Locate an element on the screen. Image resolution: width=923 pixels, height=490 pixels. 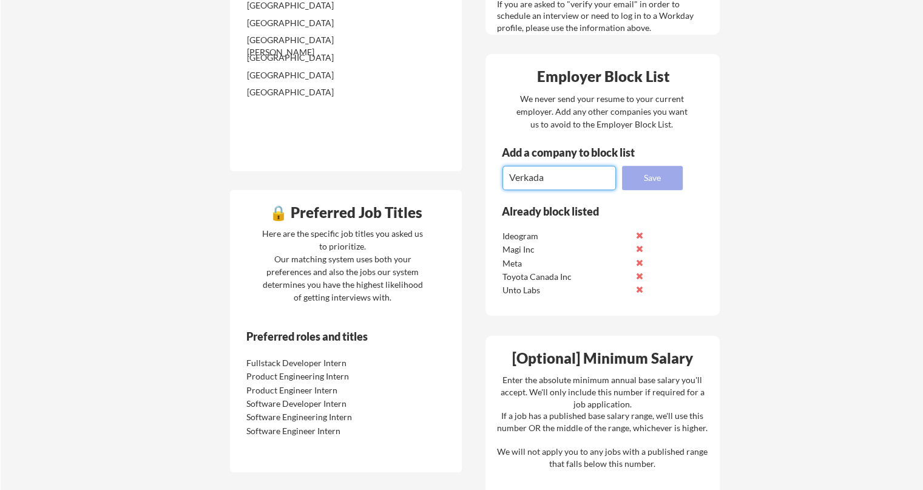
button: Save is located at coordinates (652, 178).